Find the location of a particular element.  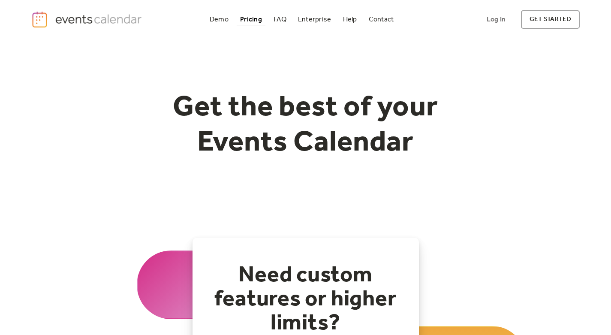

div: Demo is located at coordinates (219, 19).